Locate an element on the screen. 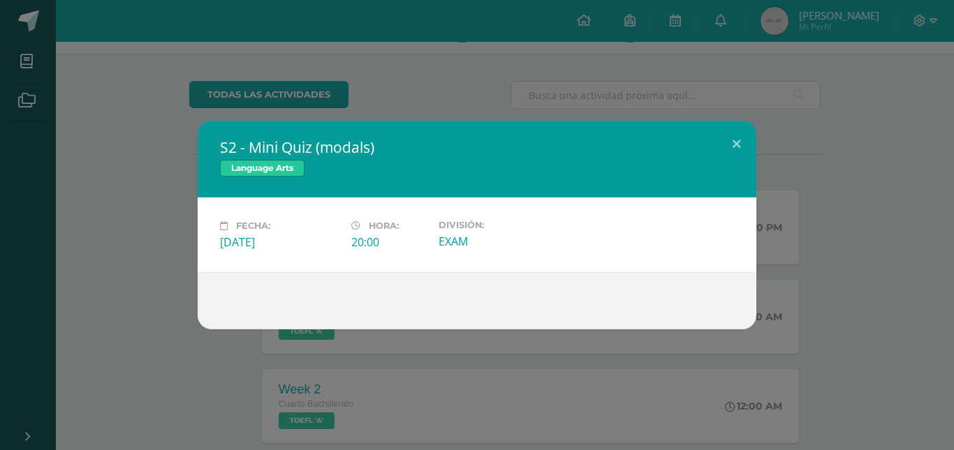 This screenshot has height=450, width=954. span: Language Arts is located at coordinates (262, 168).